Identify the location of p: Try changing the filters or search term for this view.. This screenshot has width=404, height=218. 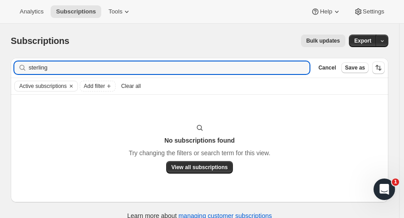
(199, 153).